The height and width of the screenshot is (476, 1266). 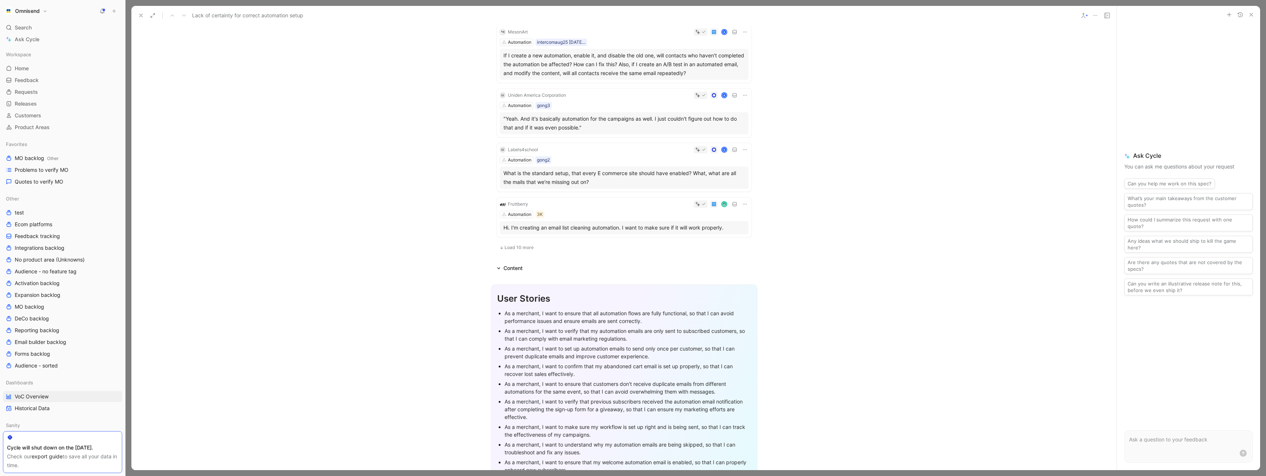 What do you see at coordinates (23, 28) in the screenshot?
I see `span: Search` at bounding box center [23, 28].